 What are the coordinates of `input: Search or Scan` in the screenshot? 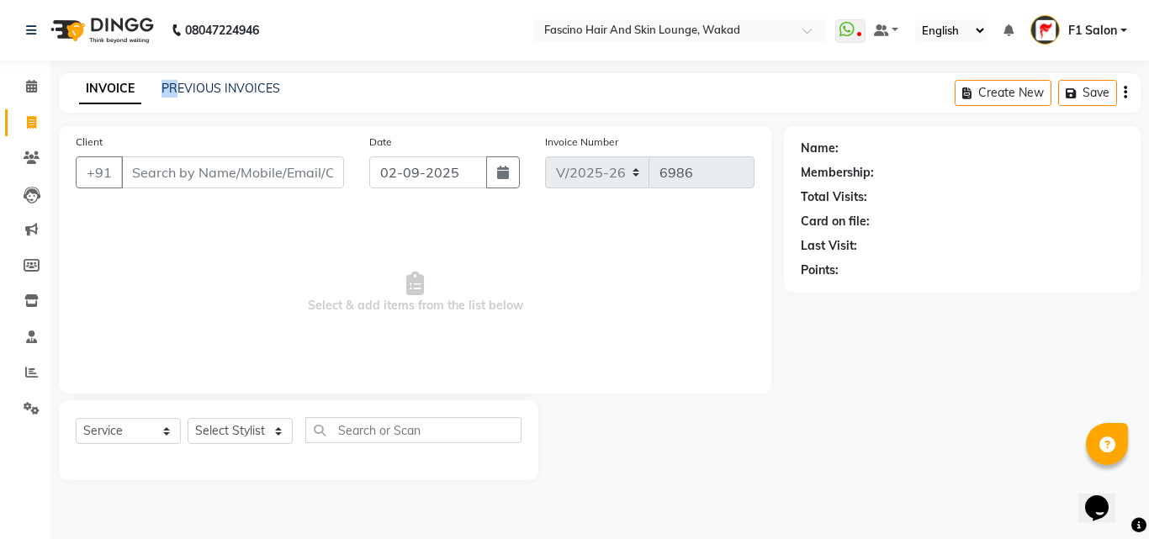 It's located at (413, 430).